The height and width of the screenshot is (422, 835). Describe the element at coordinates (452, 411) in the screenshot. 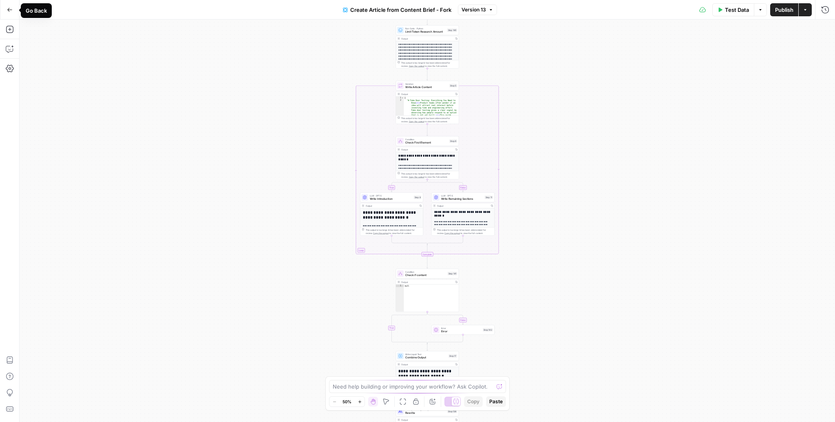

I see `div: Step 138` at that location.